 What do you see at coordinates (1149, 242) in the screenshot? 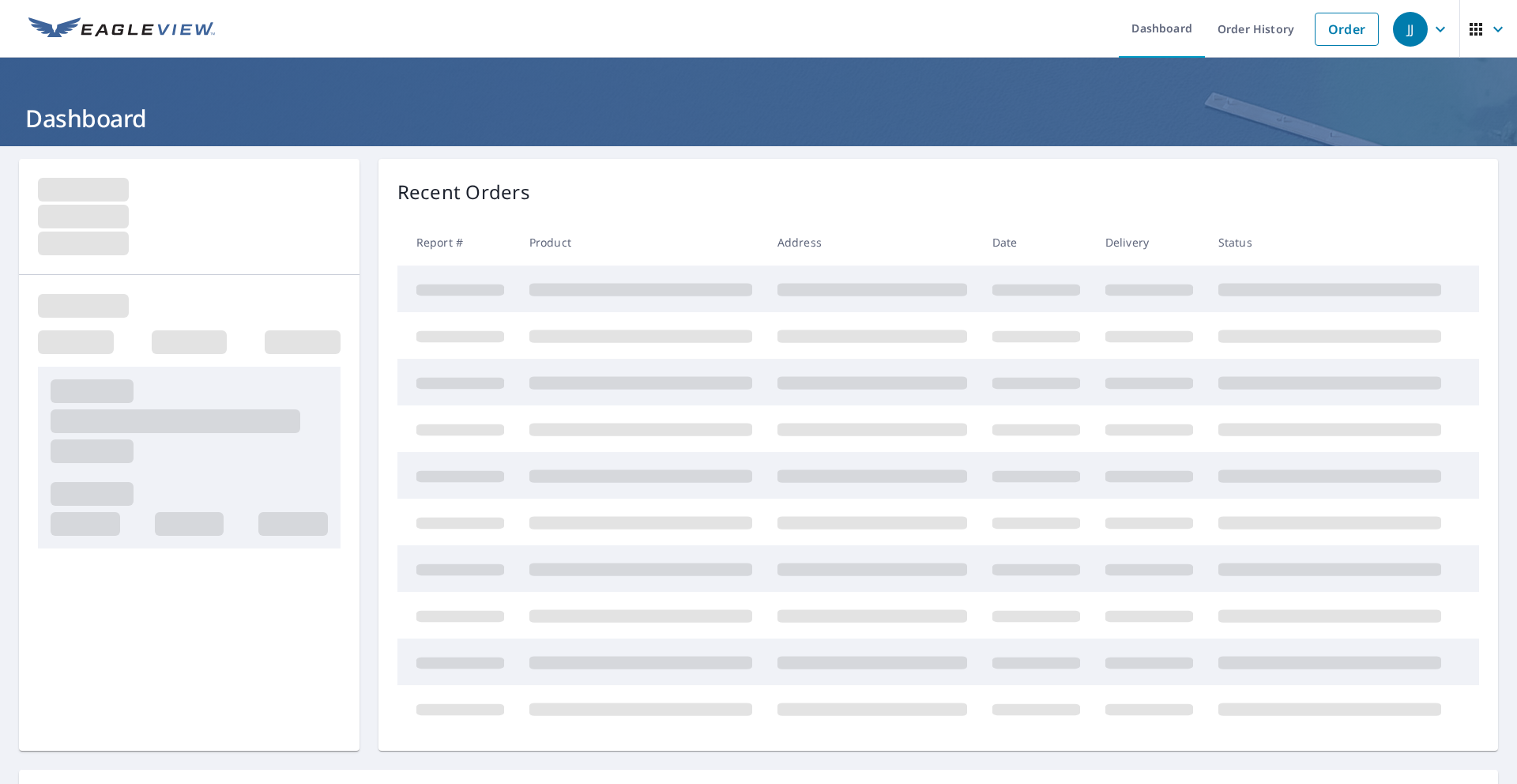
I see `th: Delivery` at bounding box center [1149, 242].